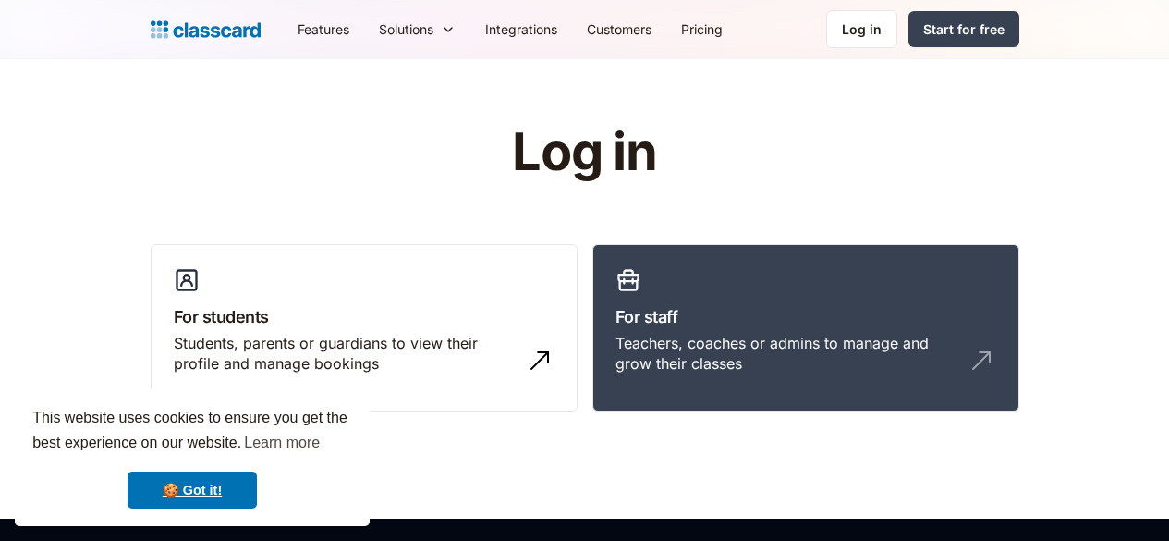 This screenshot has width=1169, height=541. What do you see at coordinates (205, 30) in the screenshot?
I see `a: Logo` at bounding box center [205, 30].